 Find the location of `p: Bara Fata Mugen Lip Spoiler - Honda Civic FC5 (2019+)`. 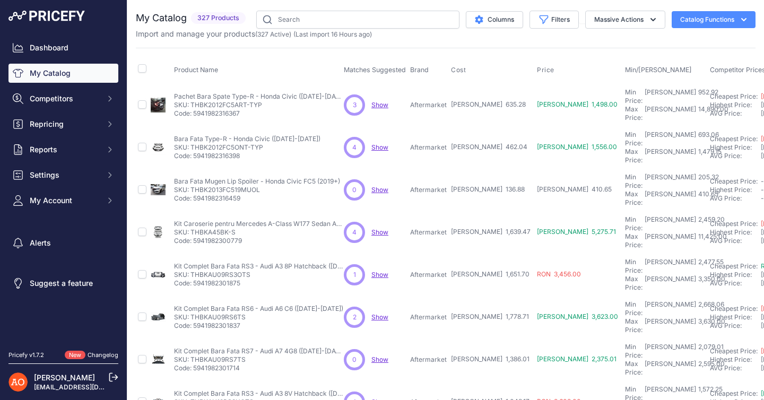

p: Bara Fata Mugen Lip Spoiler - Honda Civic FC5 (2019+) is located at coordinates (257, 181).